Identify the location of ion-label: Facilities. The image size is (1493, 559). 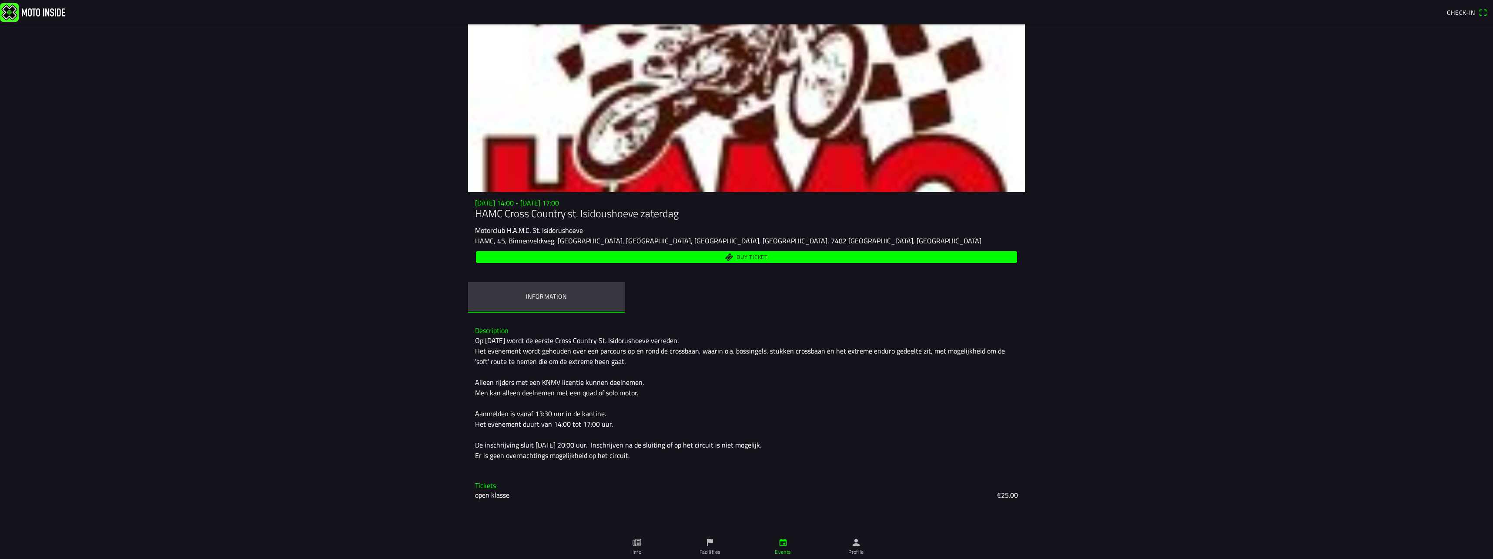
(710, 552).